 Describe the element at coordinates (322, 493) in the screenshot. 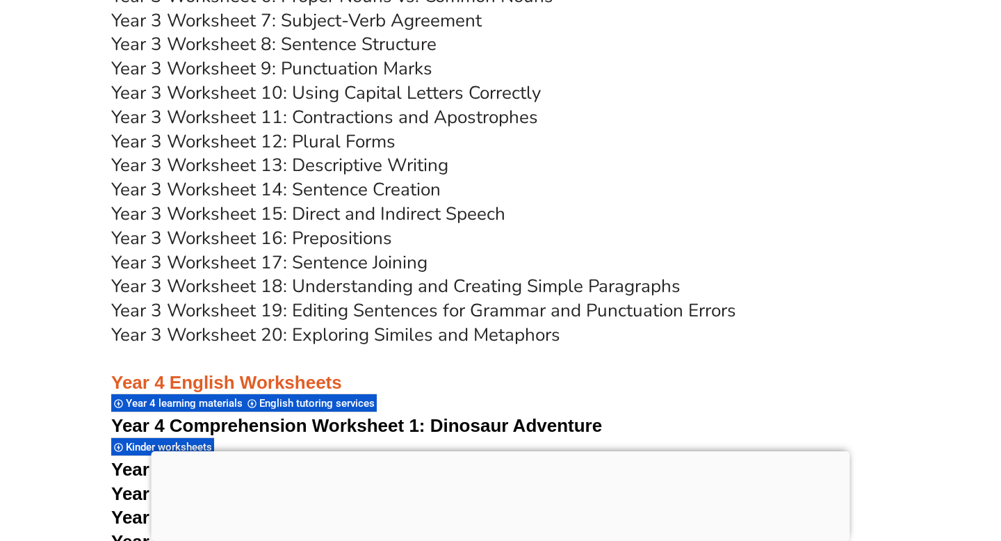

I see `span: Year 4 Comprehension Worksheet 3: Barbie Land` at that location.